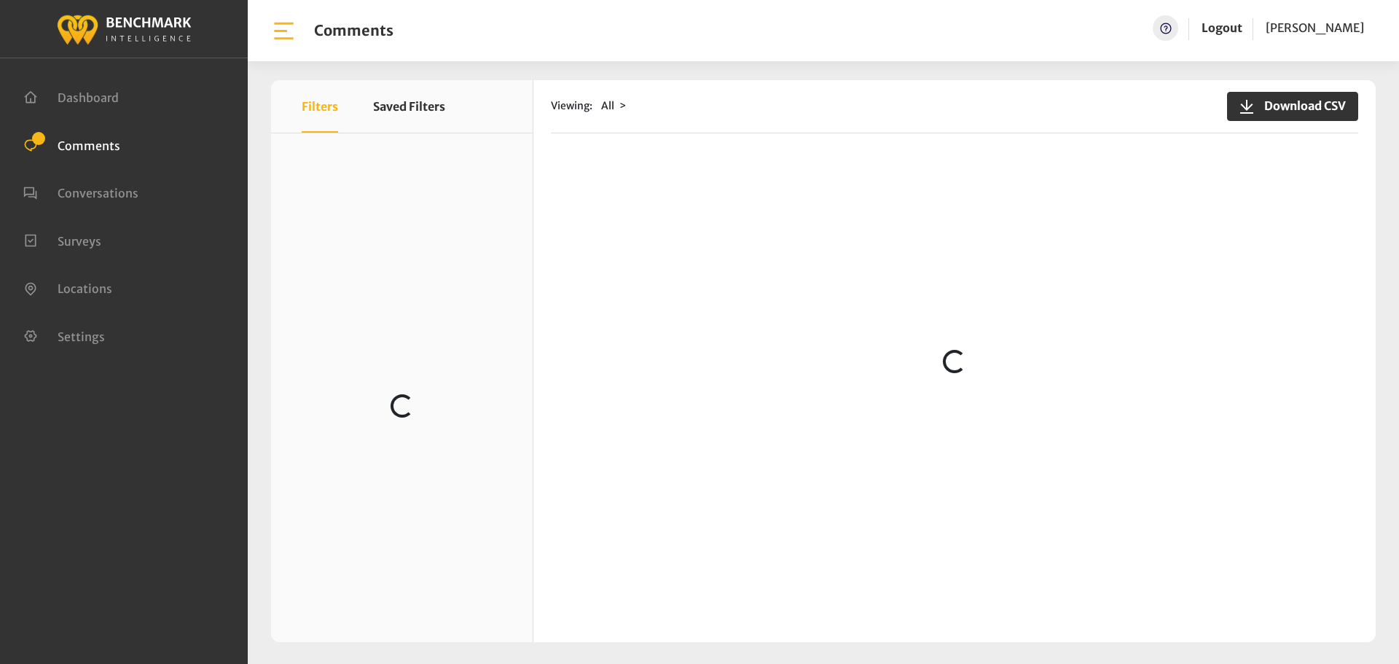  Describe the element at coordinates (1301, 106) in the screenshot. I see `span: Download CSV` at that location.